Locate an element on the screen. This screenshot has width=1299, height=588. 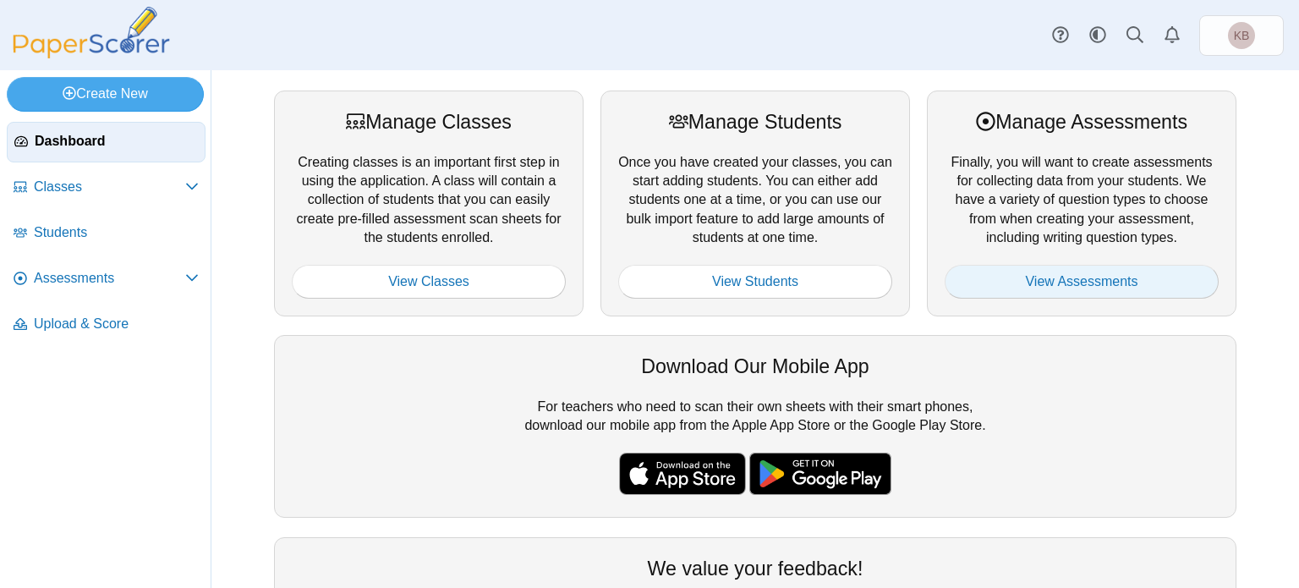
div: We value your feedback! is located at coordinates (755, 568).